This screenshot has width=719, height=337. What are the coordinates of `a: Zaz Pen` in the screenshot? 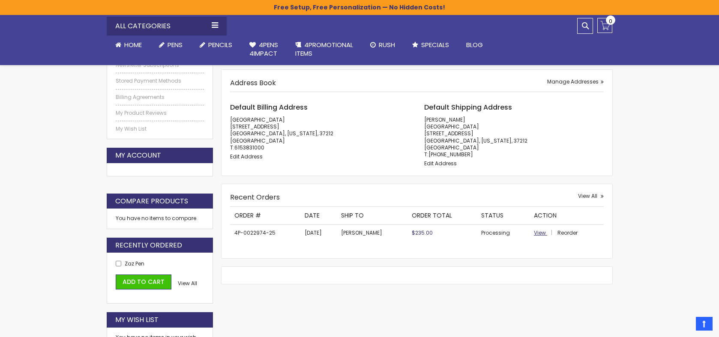 It's located at (135, 263).